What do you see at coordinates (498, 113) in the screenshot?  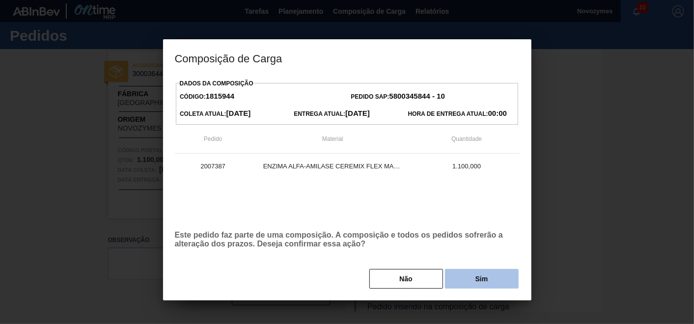 I see `strong: 00:00` at bounding box center [498, 113].